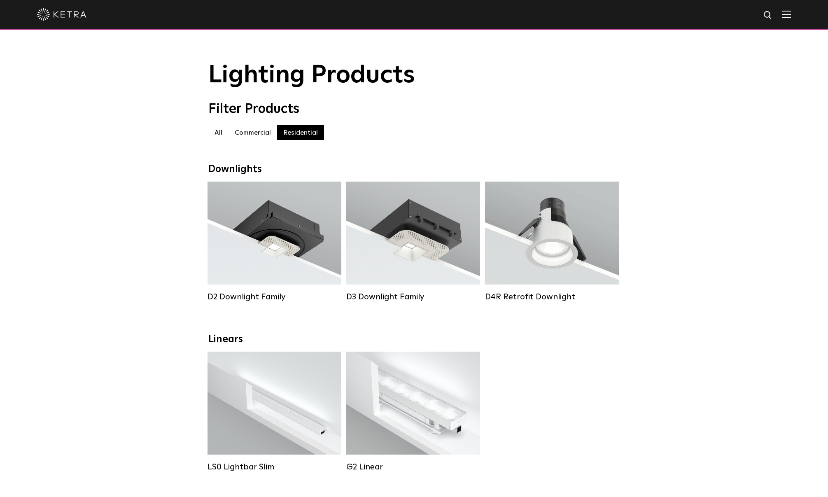  I want to click on span: Lighting Products, so click(312, 75).